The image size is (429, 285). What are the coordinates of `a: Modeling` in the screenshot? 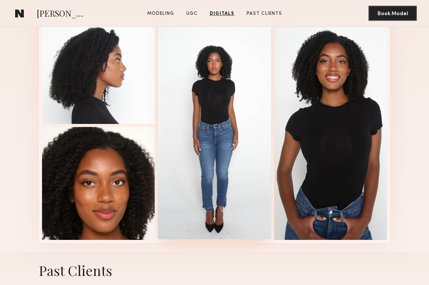 It's located at (161, 14).